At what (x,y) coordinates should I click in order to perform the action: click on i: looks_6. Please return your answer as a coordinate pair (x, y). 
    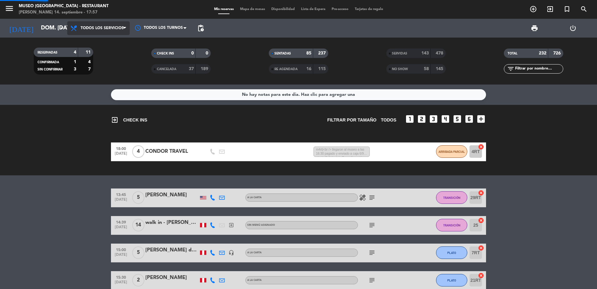
    Looking at the image, I should click on (469, 119).